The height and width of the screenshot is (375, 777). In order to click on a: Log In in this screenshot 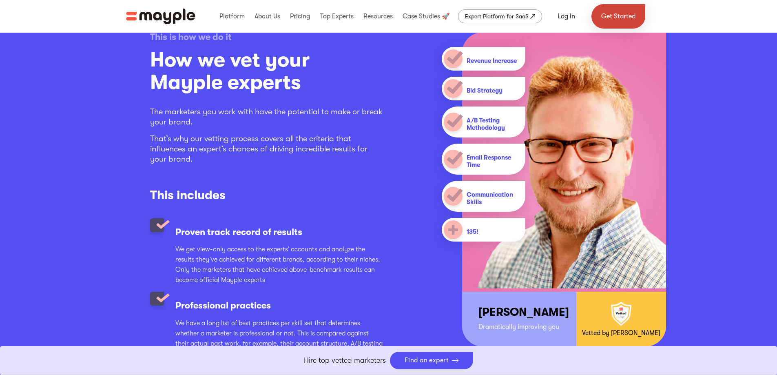, I will do `click(566, 16)`.